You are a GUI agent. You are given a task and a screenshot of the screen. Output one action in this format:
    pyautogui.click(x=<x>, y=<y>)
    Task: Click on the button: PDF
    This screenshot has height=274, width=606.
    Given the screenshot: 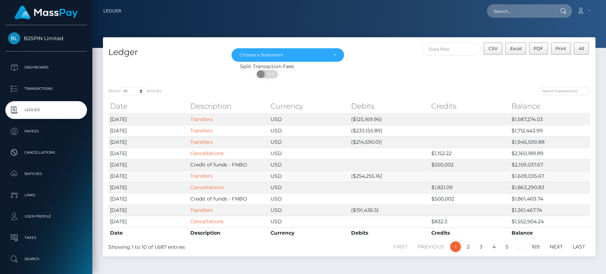 What is the action you would take?
    pyautogui.click(x=539, y=49)
    